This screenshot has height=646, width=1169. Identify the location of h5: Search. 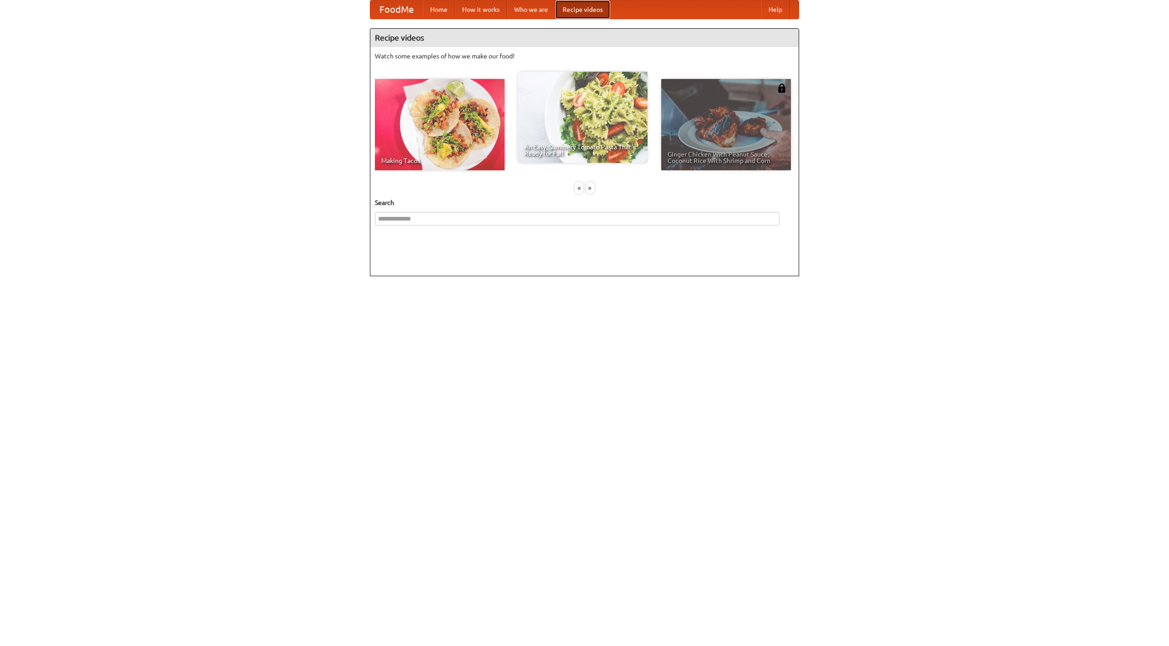
(585, 203).